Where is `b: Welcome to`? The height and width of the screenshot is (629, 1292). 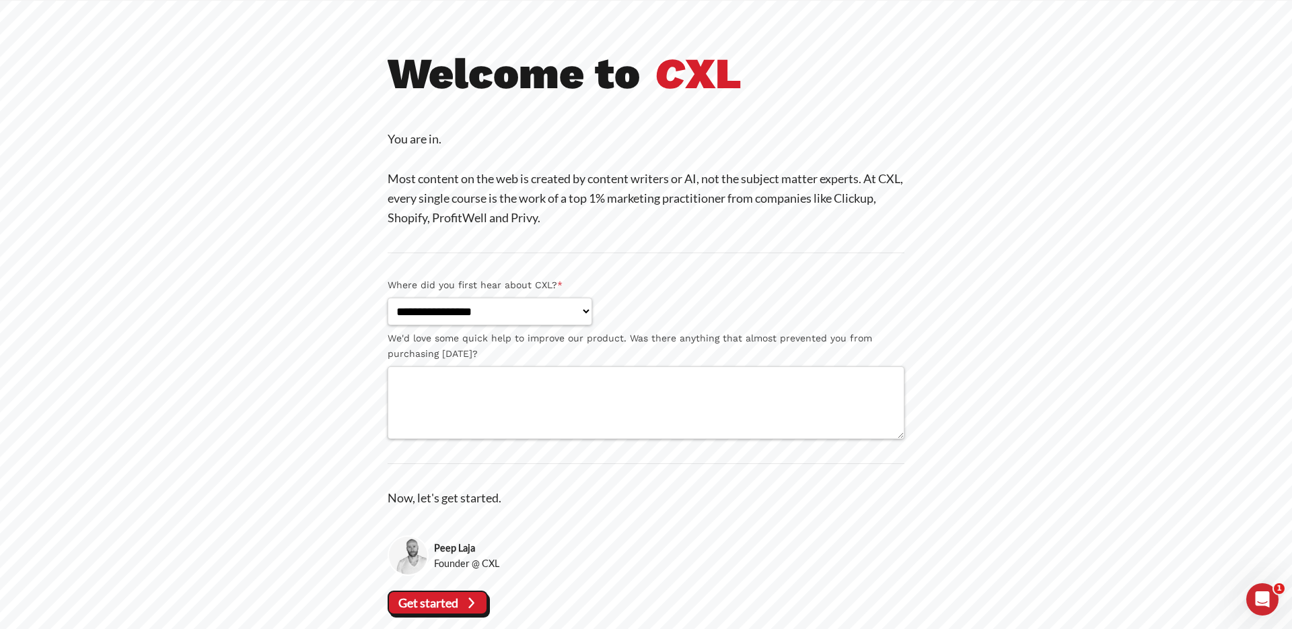 b: Welcome to is located at coordinates (514, 73).